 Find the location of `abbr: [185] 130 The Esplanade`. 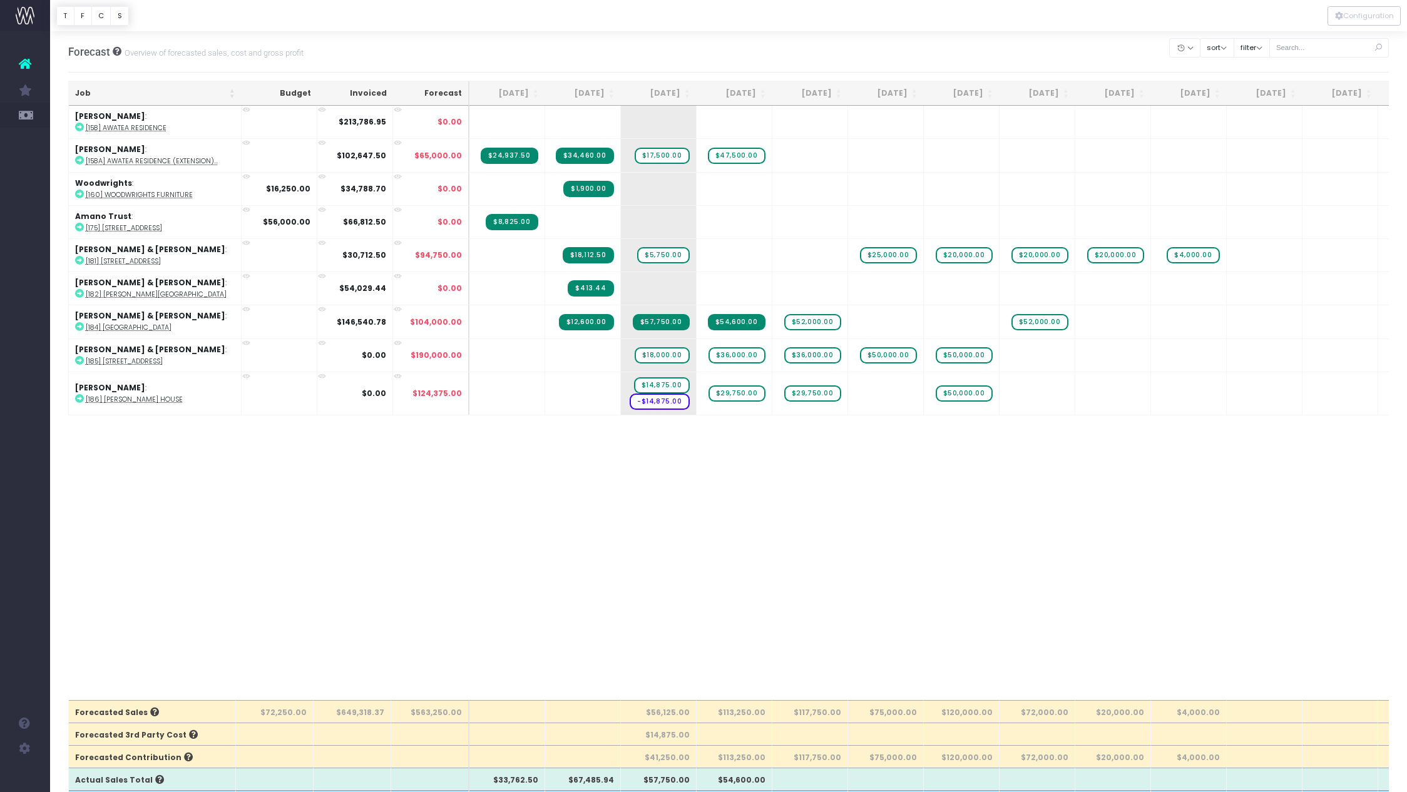

abbr: [185] 130 The Esplanade is located at coordinates (124, 361).